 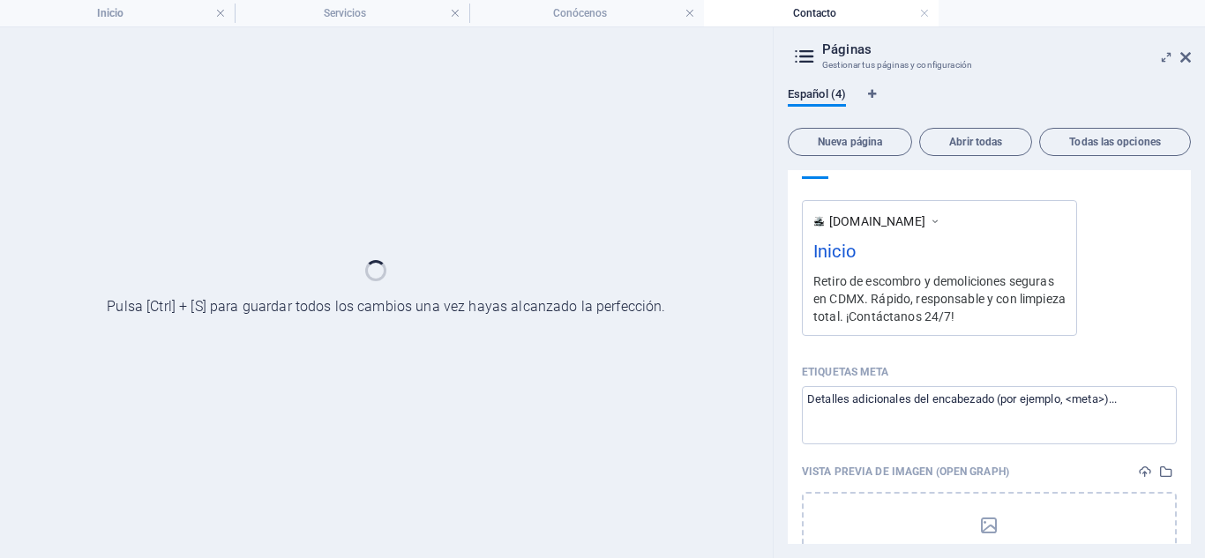 I want to click on div: Retiro de escombro y demoliciones seguras en CDMX. Rápido, responsable y con limpieza total. ¡Con..., so click(x=939, y=298).